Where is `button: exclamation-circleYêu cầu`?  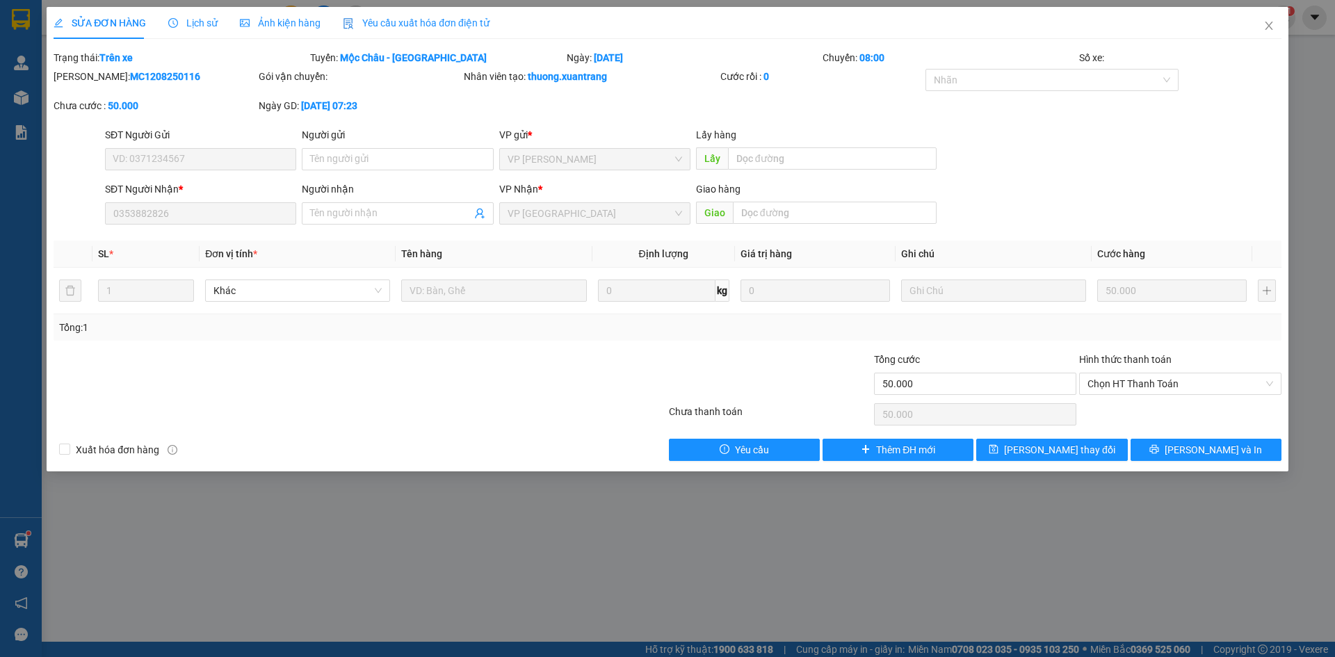 button: exclamation-circleYêu cầu is located at coordinates (744, 450).